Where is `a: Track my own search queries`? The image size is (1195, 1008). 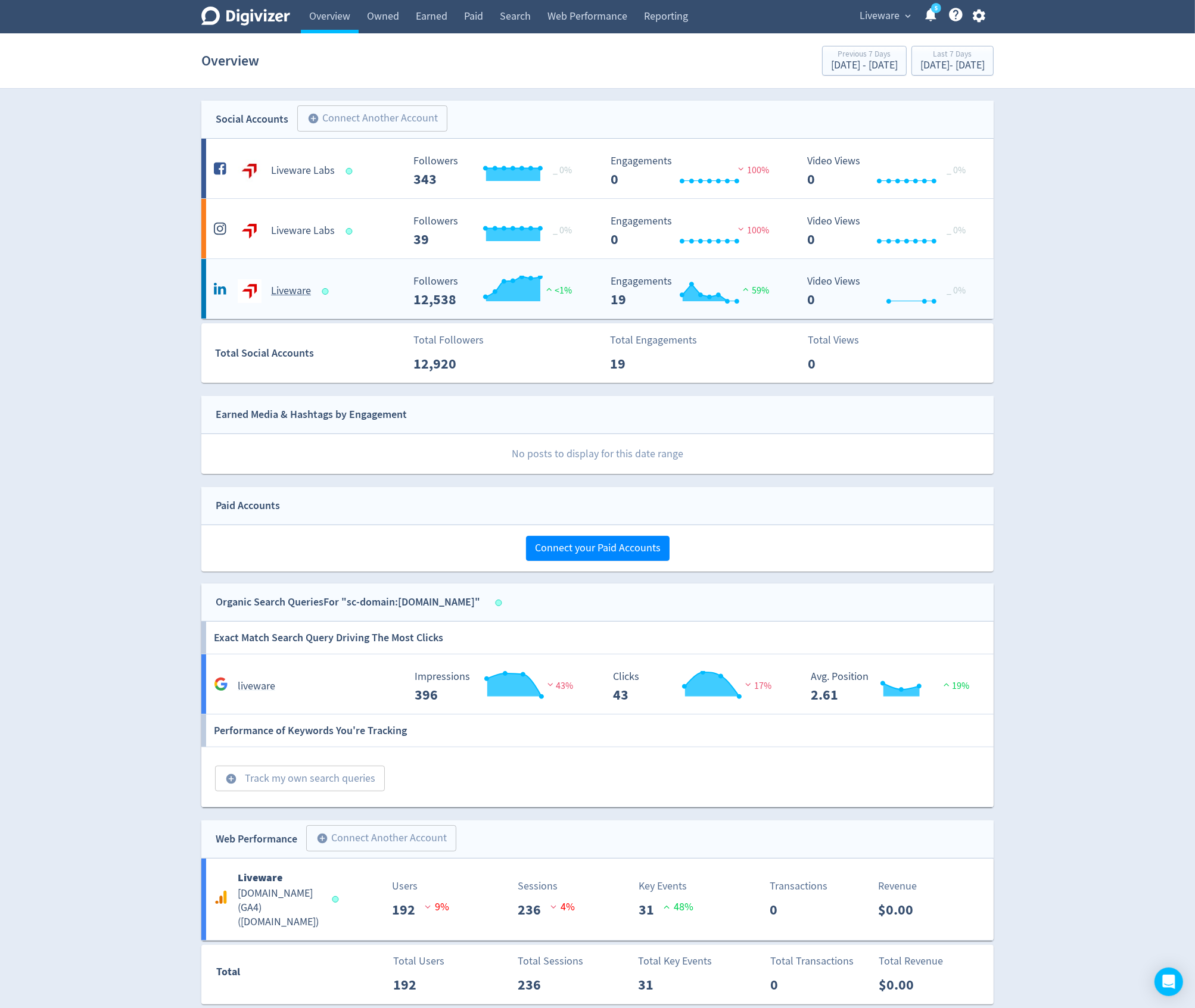
a: Track my own search queries is located at coordinates (295, 777).